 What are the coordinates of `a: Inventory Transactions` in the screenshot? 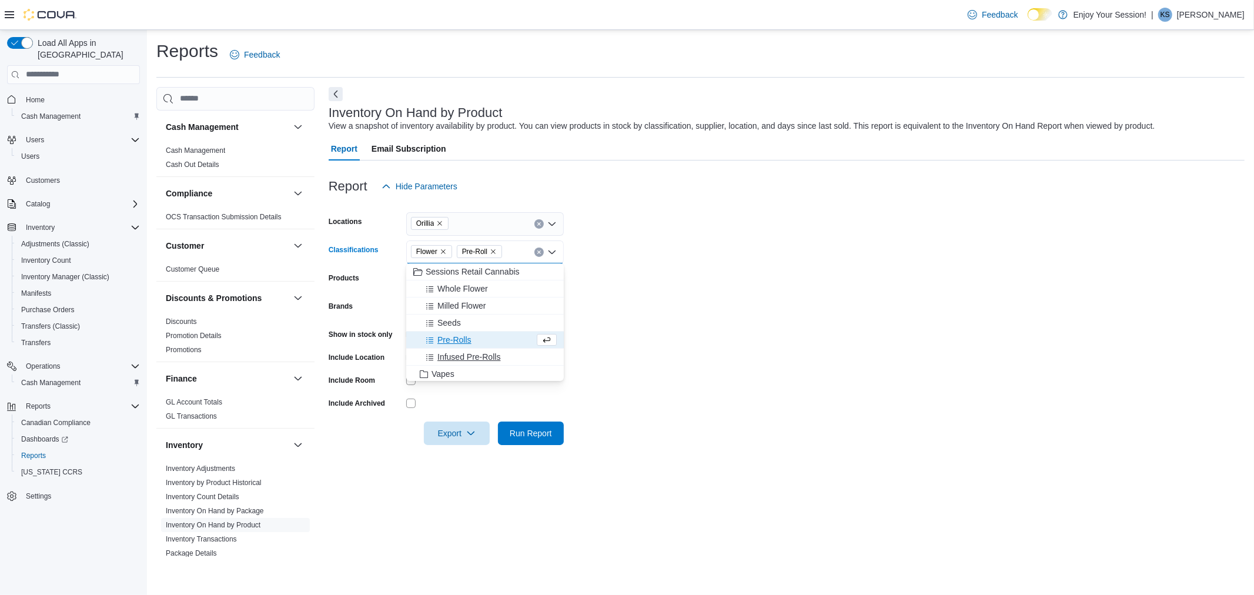 It's located at (201, 539).